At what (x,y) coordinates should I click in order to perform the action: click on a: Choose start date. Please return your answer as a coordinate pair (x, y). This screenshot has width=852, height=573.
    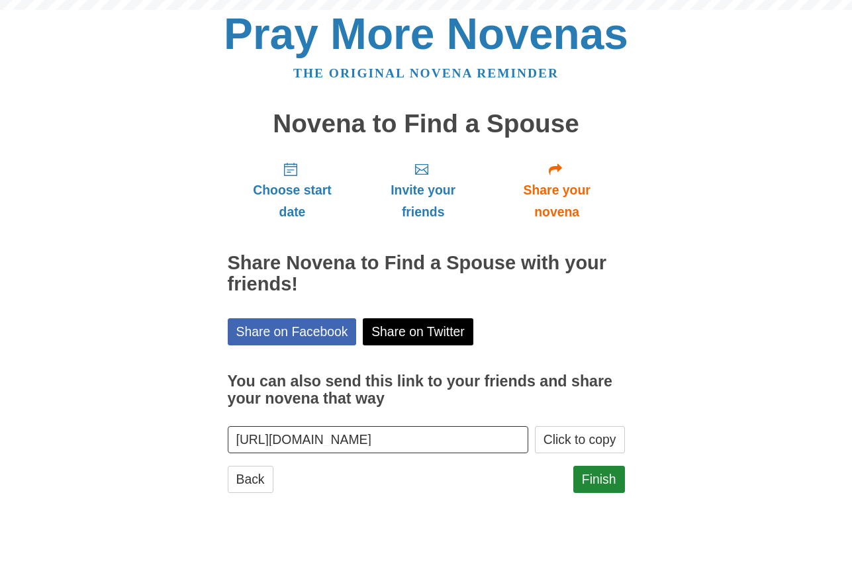
    Looking at the image, I should click on (293, 190).